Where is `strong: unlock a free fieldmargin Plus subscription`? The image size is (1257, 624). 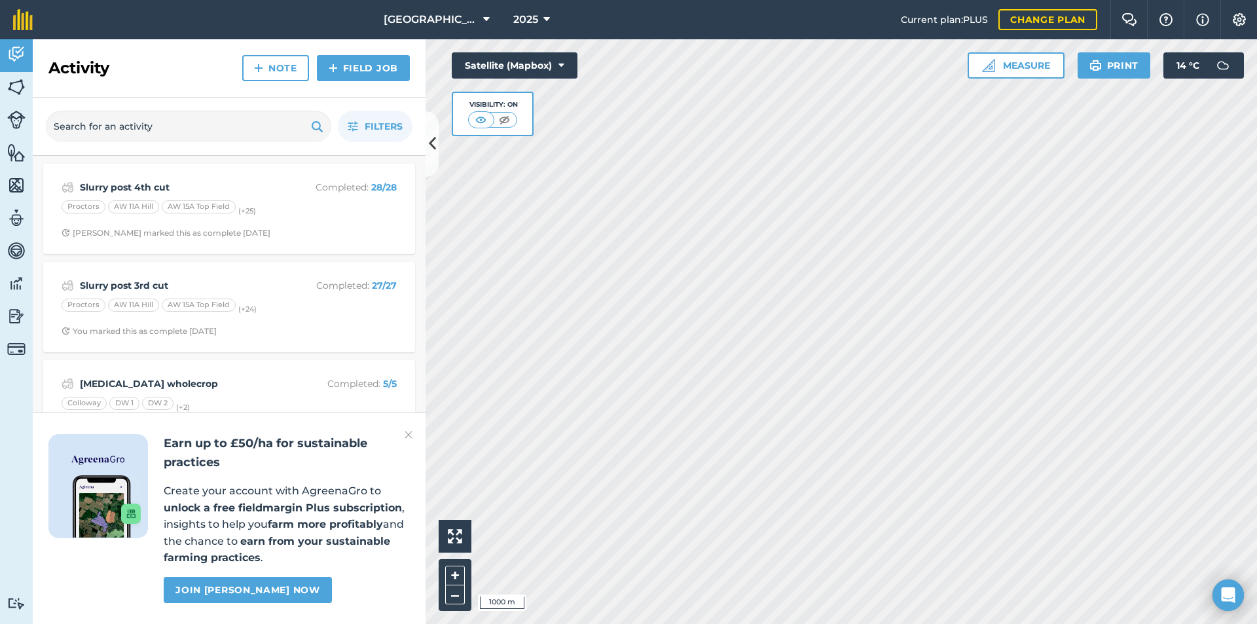 strong: unlock a free fieldmargin Plus subscription is located at coordinates (283, 507).